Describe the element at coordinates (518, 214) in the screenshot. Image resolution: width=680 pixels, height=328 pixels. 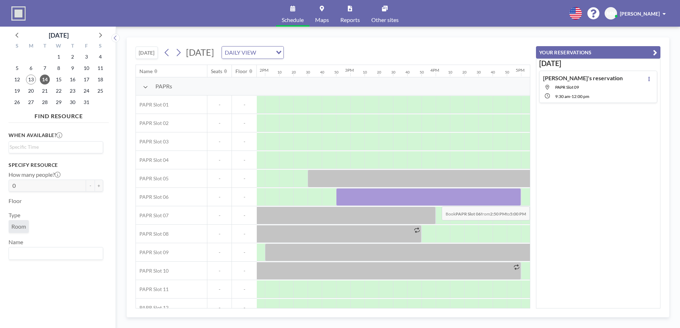
I see `b: 5:00 PM` at that location.